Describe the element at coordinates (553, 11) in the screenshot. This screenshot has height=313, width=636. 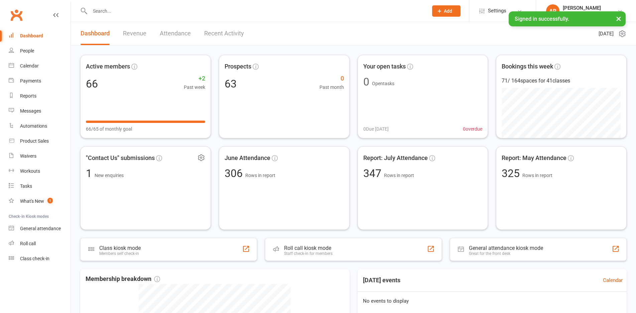
I see `div: AR` at that location.